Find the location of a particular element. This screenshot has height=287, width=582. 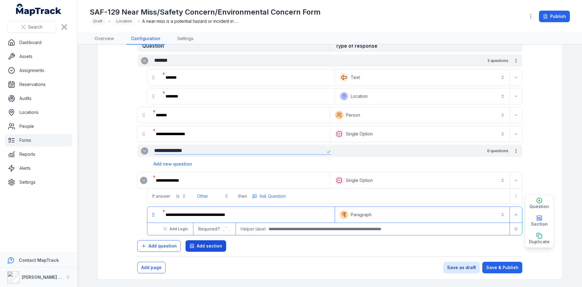

strong: Type of response is located at coordinates (426, 46).